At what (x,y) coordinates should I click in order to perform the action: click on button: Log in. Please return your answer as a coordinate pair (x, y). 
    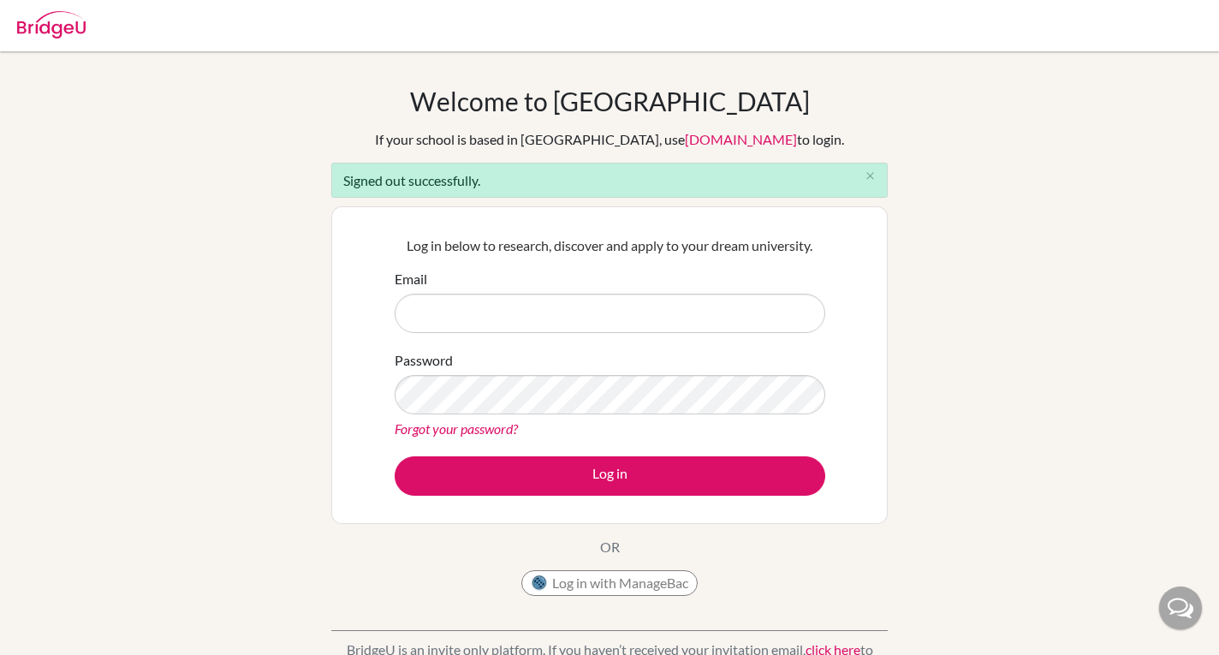
    Looking at the image, I should click on (610, 476).